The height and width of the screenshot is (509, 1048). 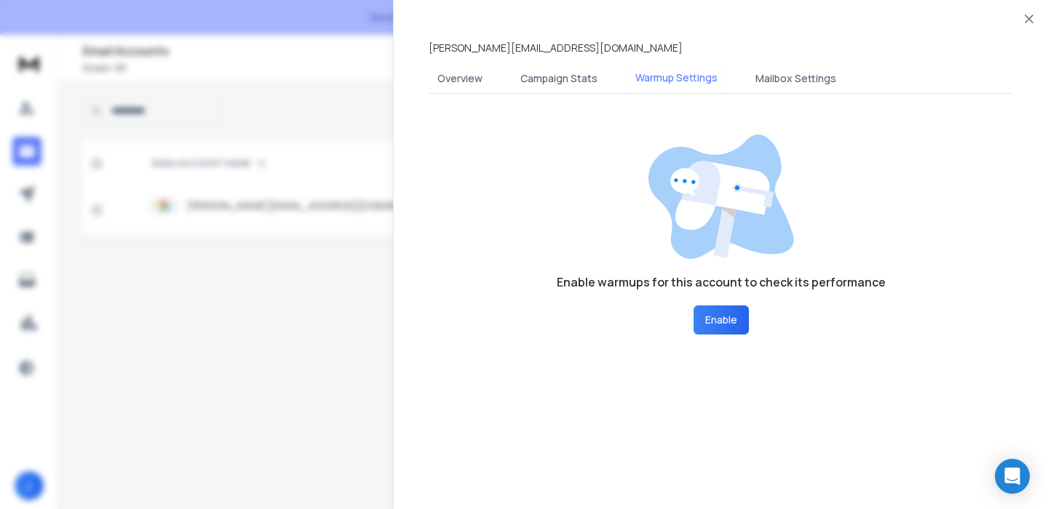 What do you see at coordinates (721, 320) in the screenshot?
I see `button: Enable` at bounding box center [721, 320].